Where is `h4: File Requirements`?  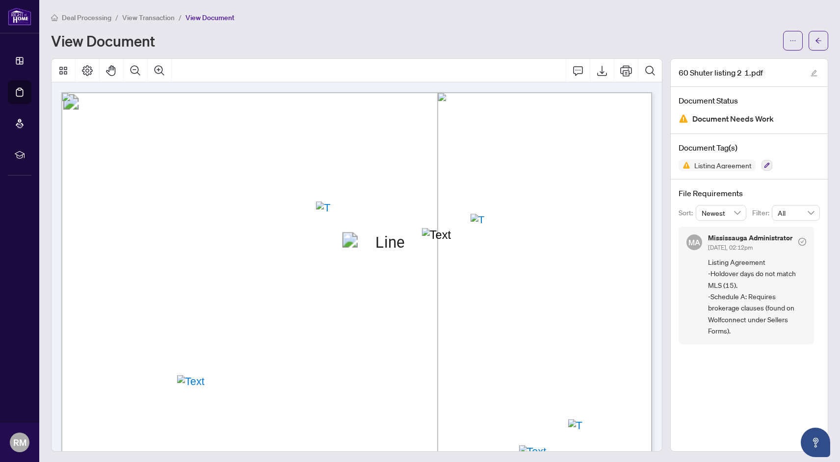
h4: File Requirements is located at coordinates (749, 193).